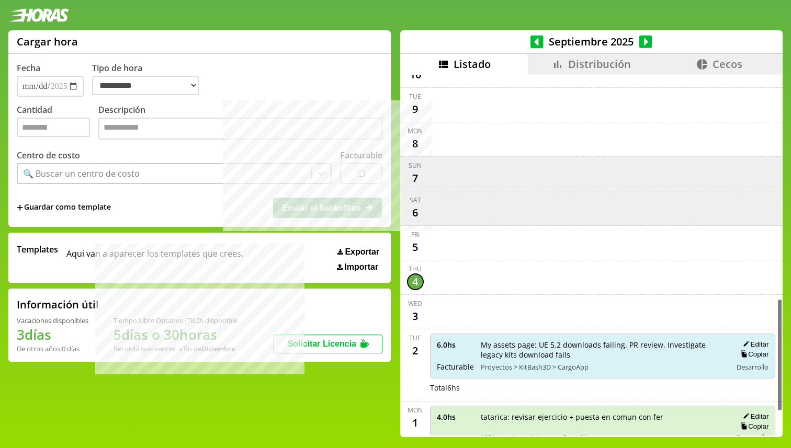 The height and width of the screenshot is (448, 791). I want to click on span: Listado, so click(472, 64).